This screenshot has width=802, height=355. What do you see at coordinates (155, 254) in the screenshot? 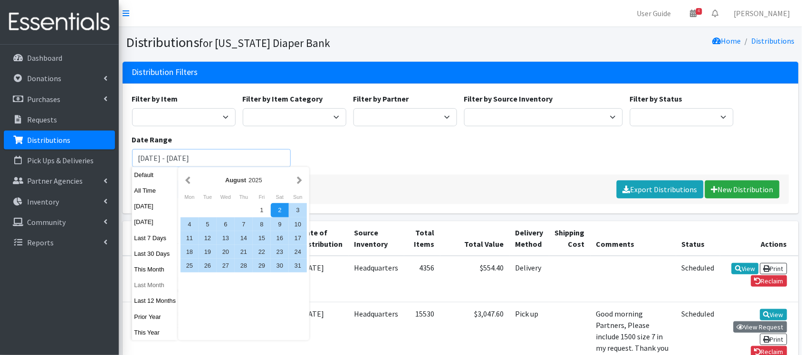
I see `button: Last 30 Days` at bounding box center [155, 254].